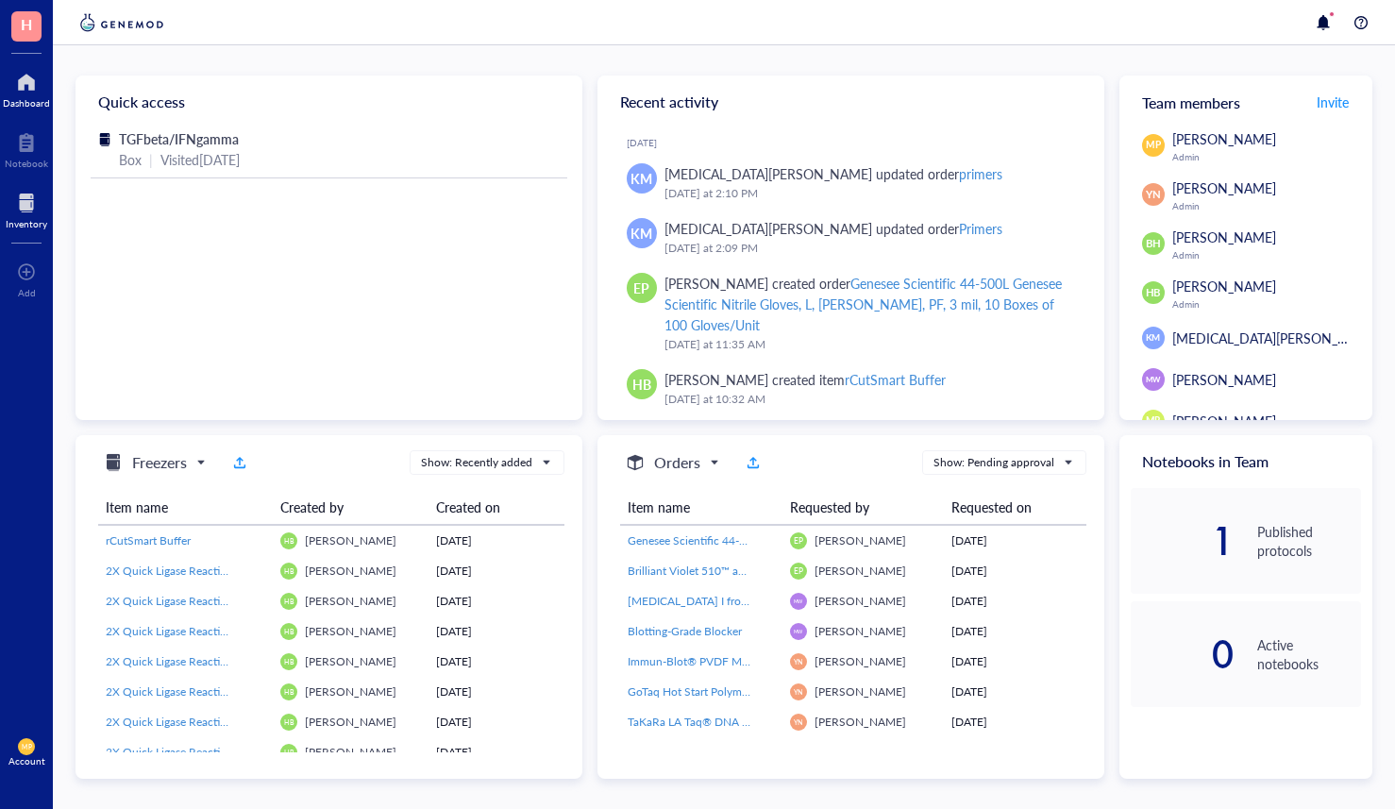 This screenshot has height=809, width=1395. Describe the element at coordinates (477, 462) in the screenshot. I see `div: Show: Recently added` at that location.